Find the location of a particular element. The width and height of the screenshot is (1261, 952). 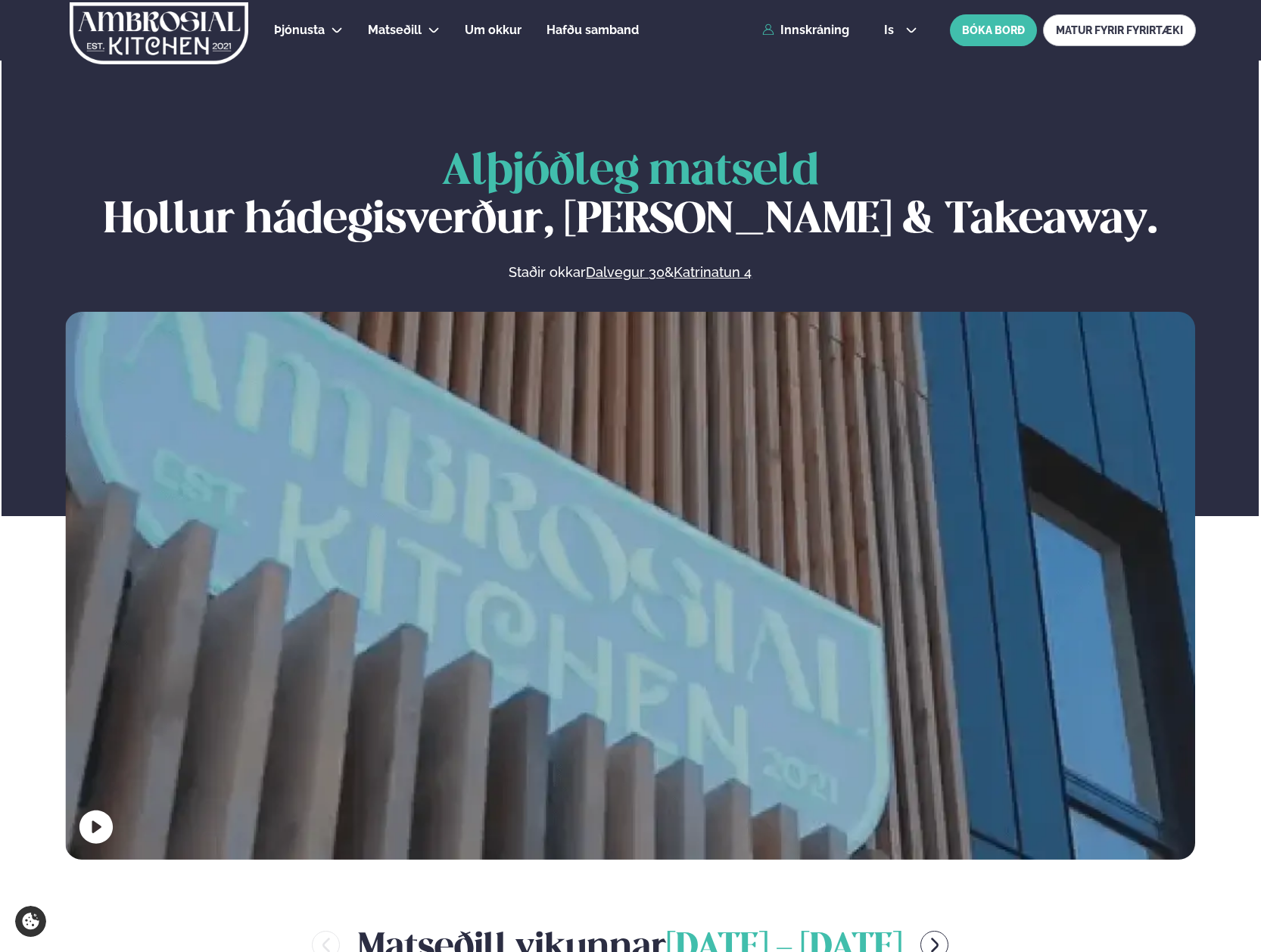

span: Alþjóðleg matseld is located at coordinates (631, 172).